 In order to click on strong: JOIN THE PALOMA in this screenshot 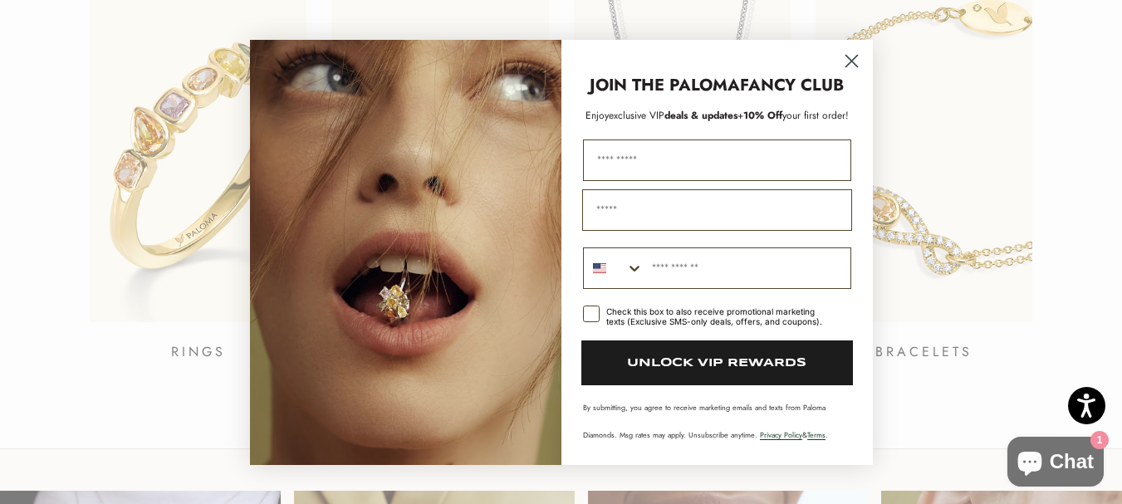, I will do `click(664, 85)`.